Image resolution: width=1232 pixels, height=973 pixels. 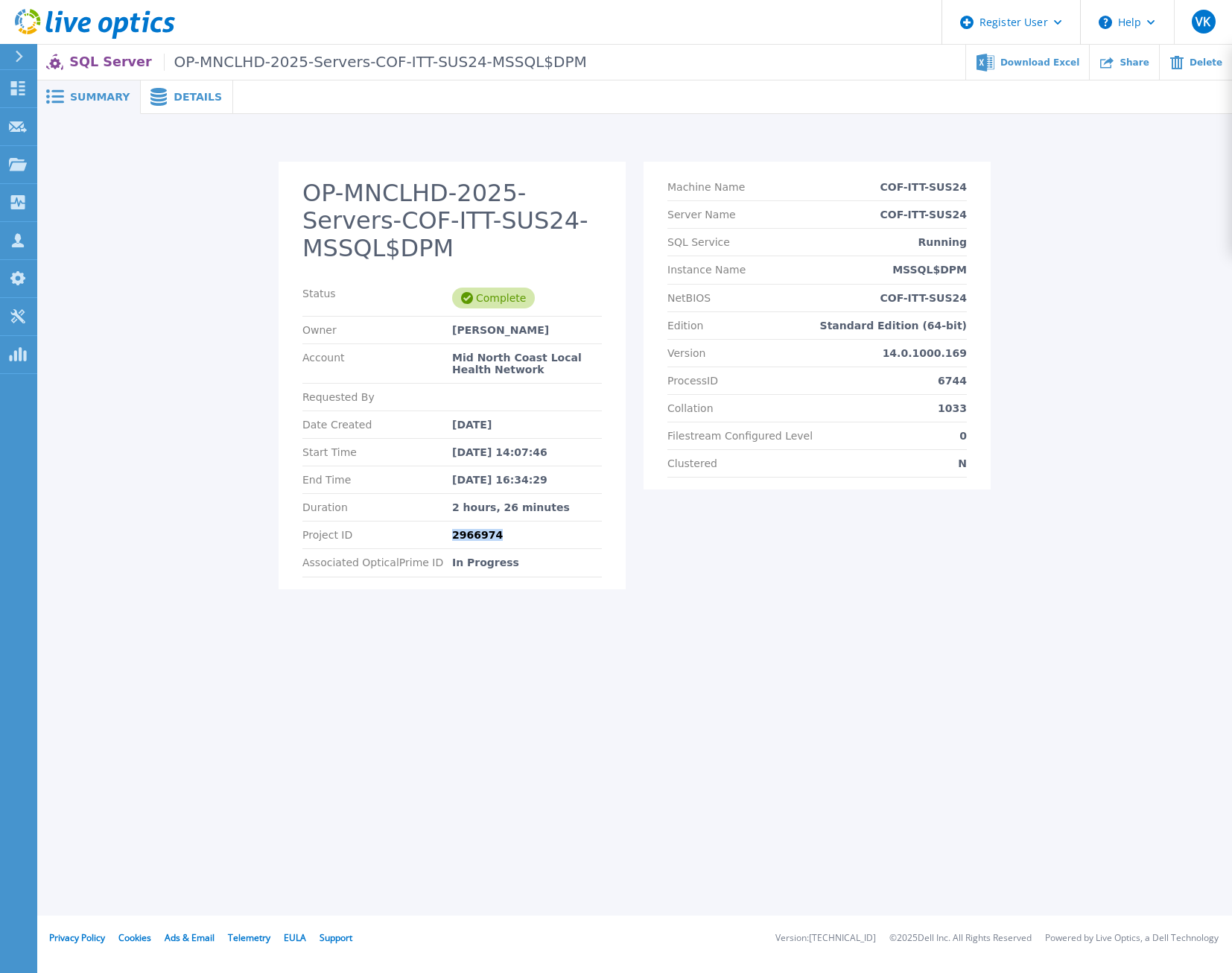 I want to click on span: OP-MNCLHD-2025-Servers-COF-ITT-SUS24-MSSQL$DPM, so click(x=376, y=62).